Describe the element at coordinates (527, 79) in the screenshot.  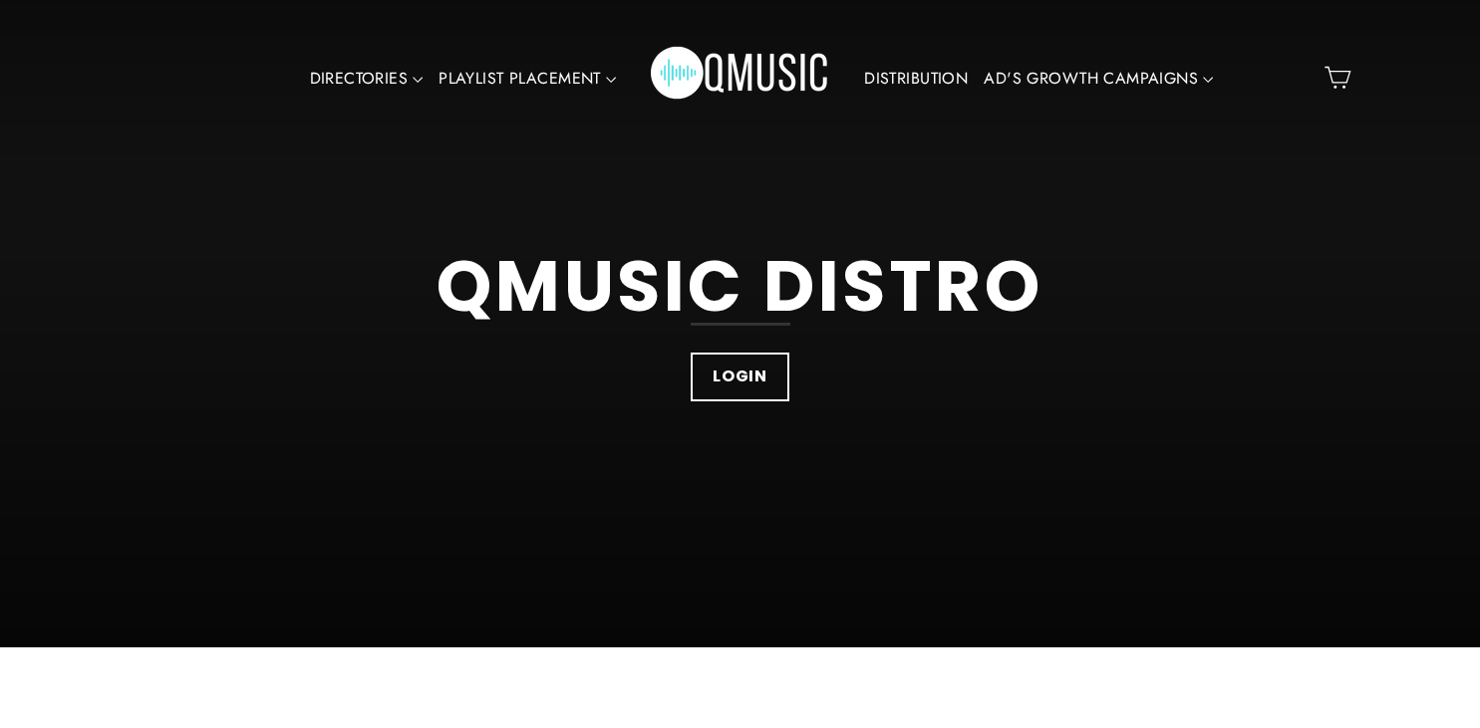
I see `a: PLAYLIST PLACEMENT` at that location.